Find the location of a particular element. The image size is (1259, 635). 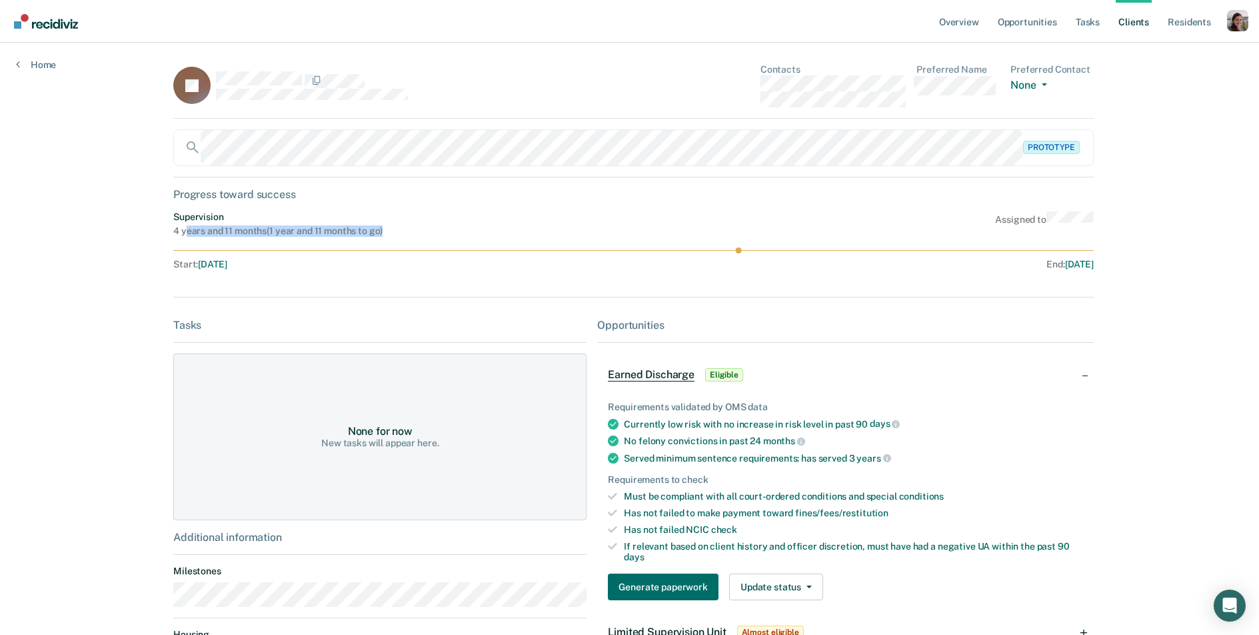

span: Eligible is located at coordinates (724, 375).